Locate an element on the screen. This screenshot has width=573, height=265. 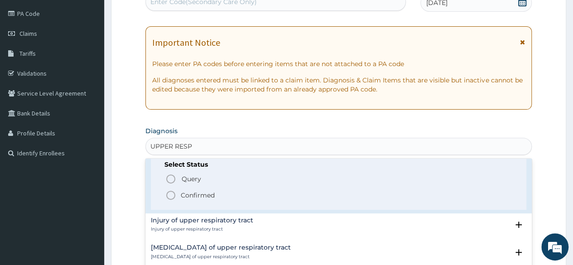
p: Injury of upper respiratory tract is located at coordinates (202, 229).